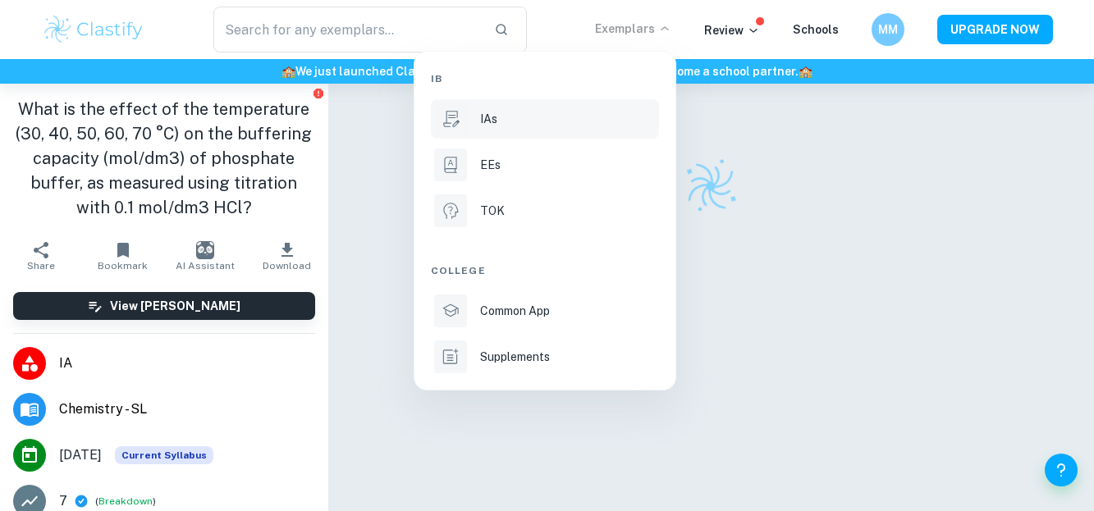 The width and height of the screenshot is (1094, 511). I want to click on p: IAs, so click(488, 119).